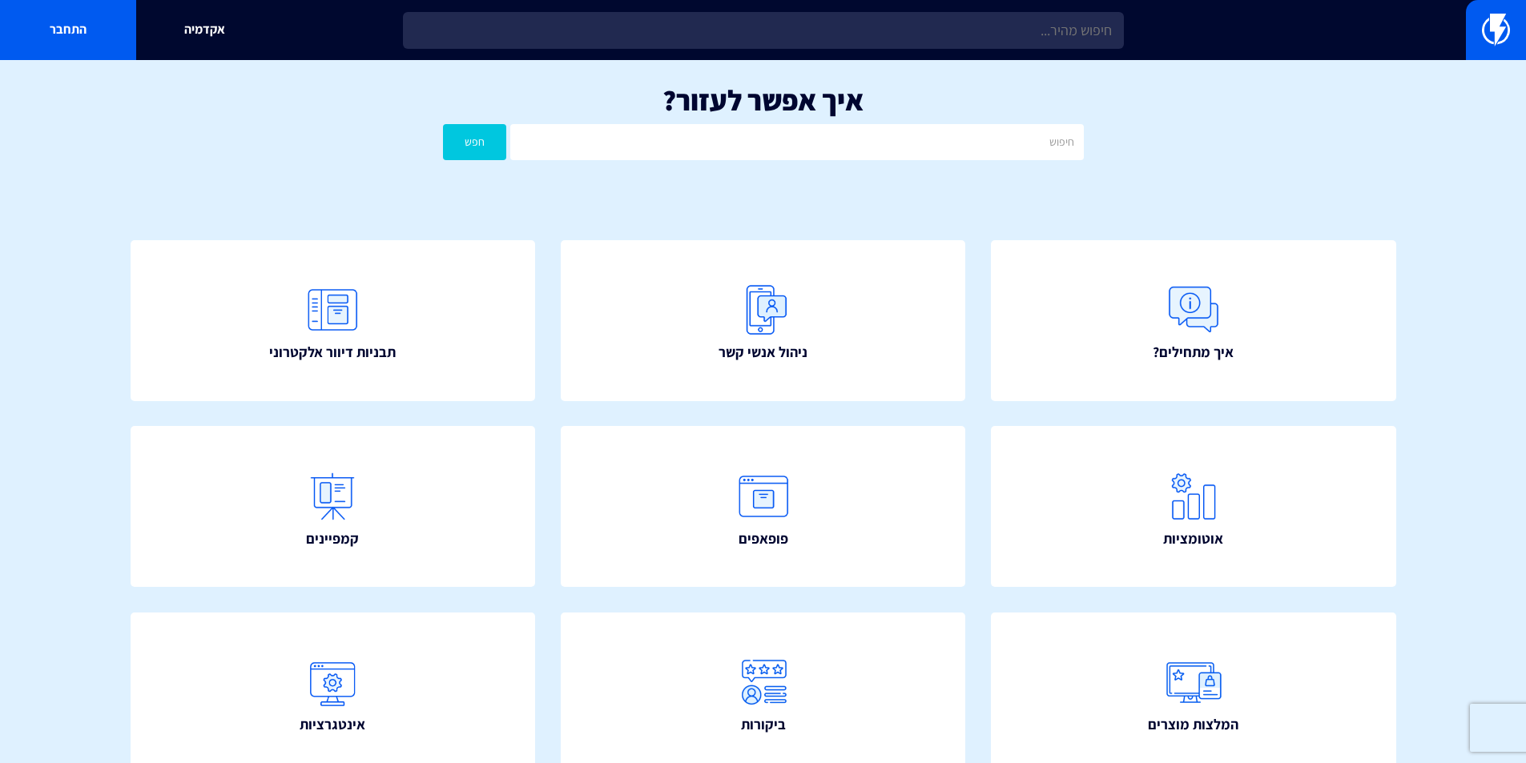  I want to click on span: המלצות מוצרים, so click(1193, 725).